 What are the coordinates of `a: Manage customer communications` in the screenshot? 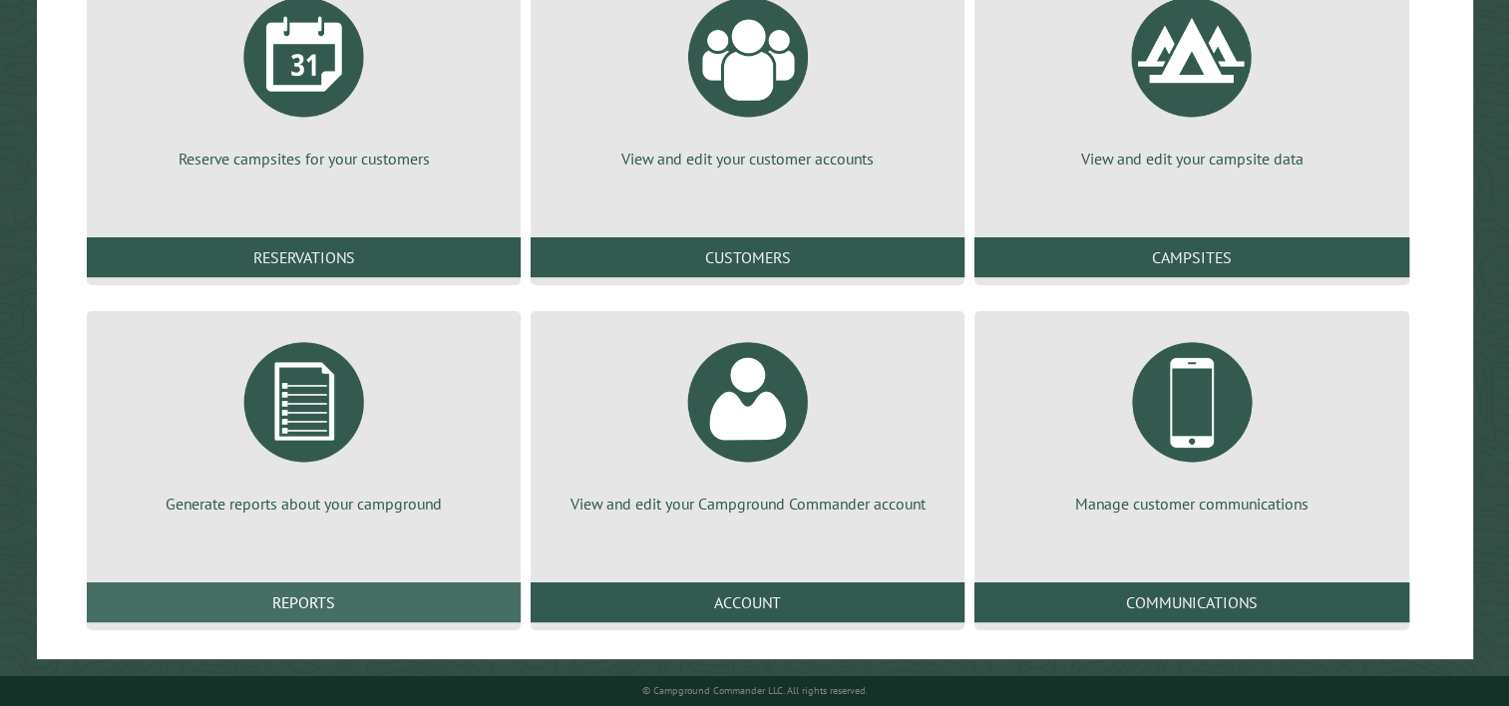 It's located at (1191, 421).